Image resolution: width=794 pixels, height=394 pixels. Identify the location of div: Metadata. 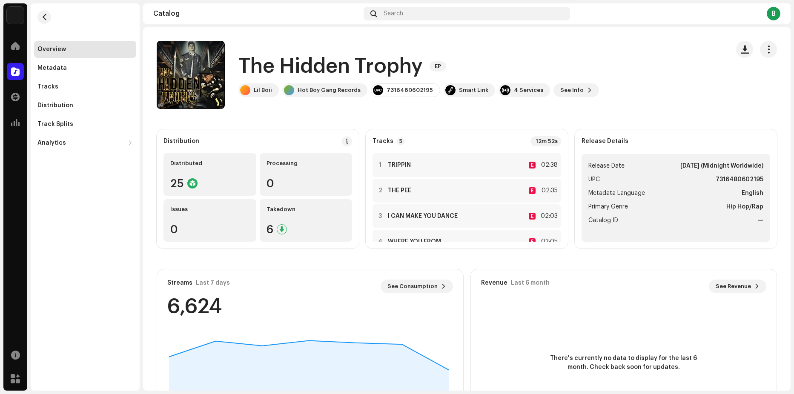
(52, 68).